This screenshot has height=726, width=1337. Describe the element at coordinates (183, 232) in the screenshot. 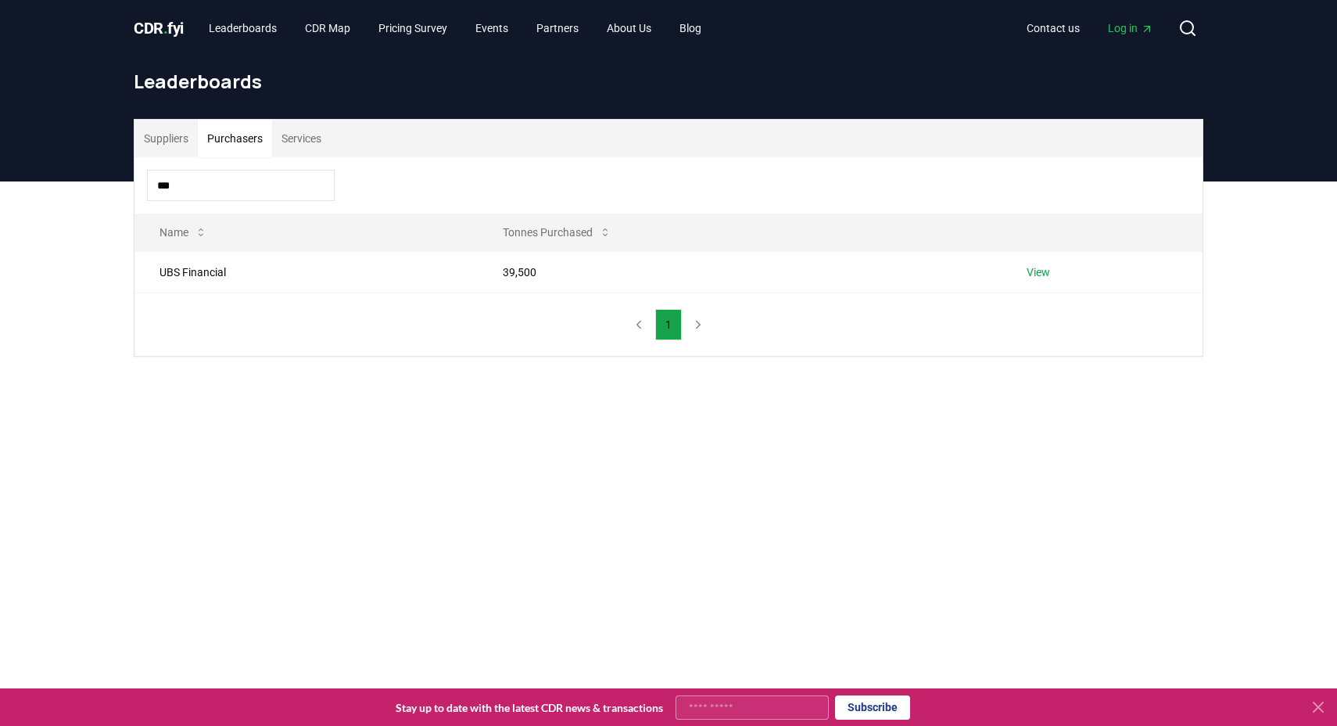

I see `button: Name` at that location.